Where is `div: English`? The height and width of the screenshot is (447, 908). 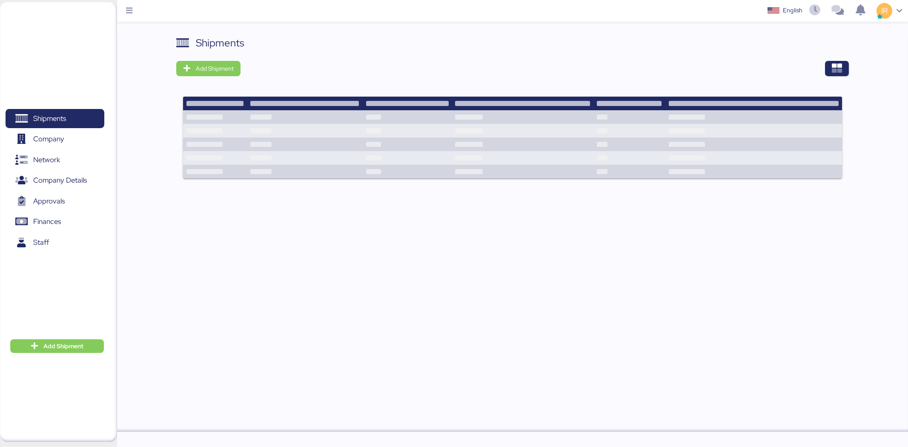 div: English is located at coordinates (793, 10).